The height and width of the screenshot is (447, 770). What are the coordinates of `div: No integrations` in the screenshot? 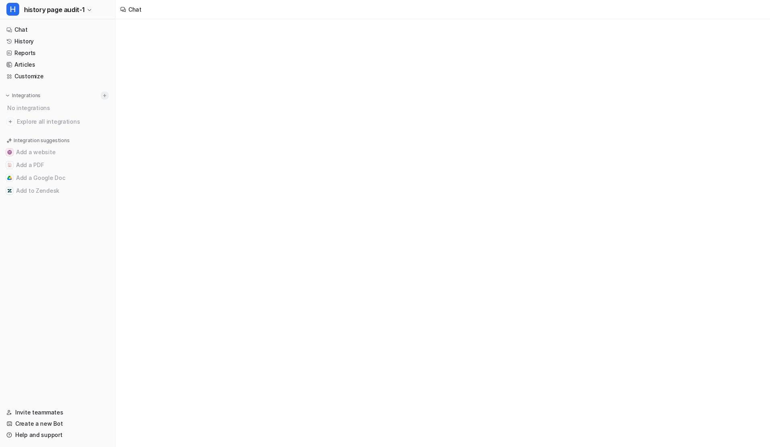 It's located at (58, 108).